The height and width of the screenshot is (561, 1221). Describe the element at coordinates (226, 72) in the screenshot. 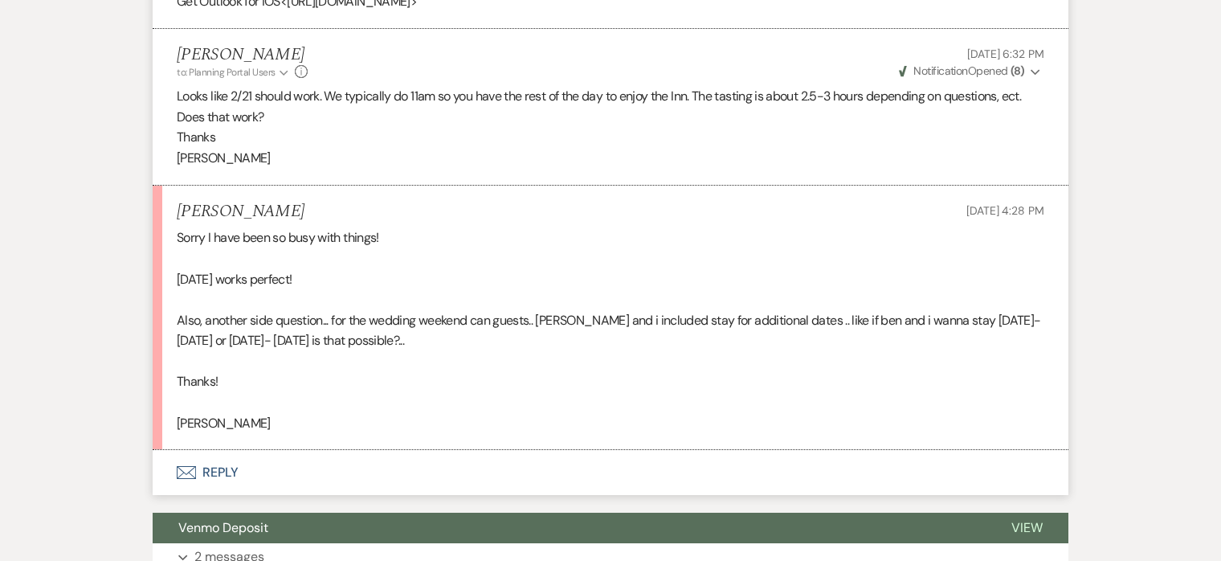

I see `span: to: Planning Portal Users` at that location.